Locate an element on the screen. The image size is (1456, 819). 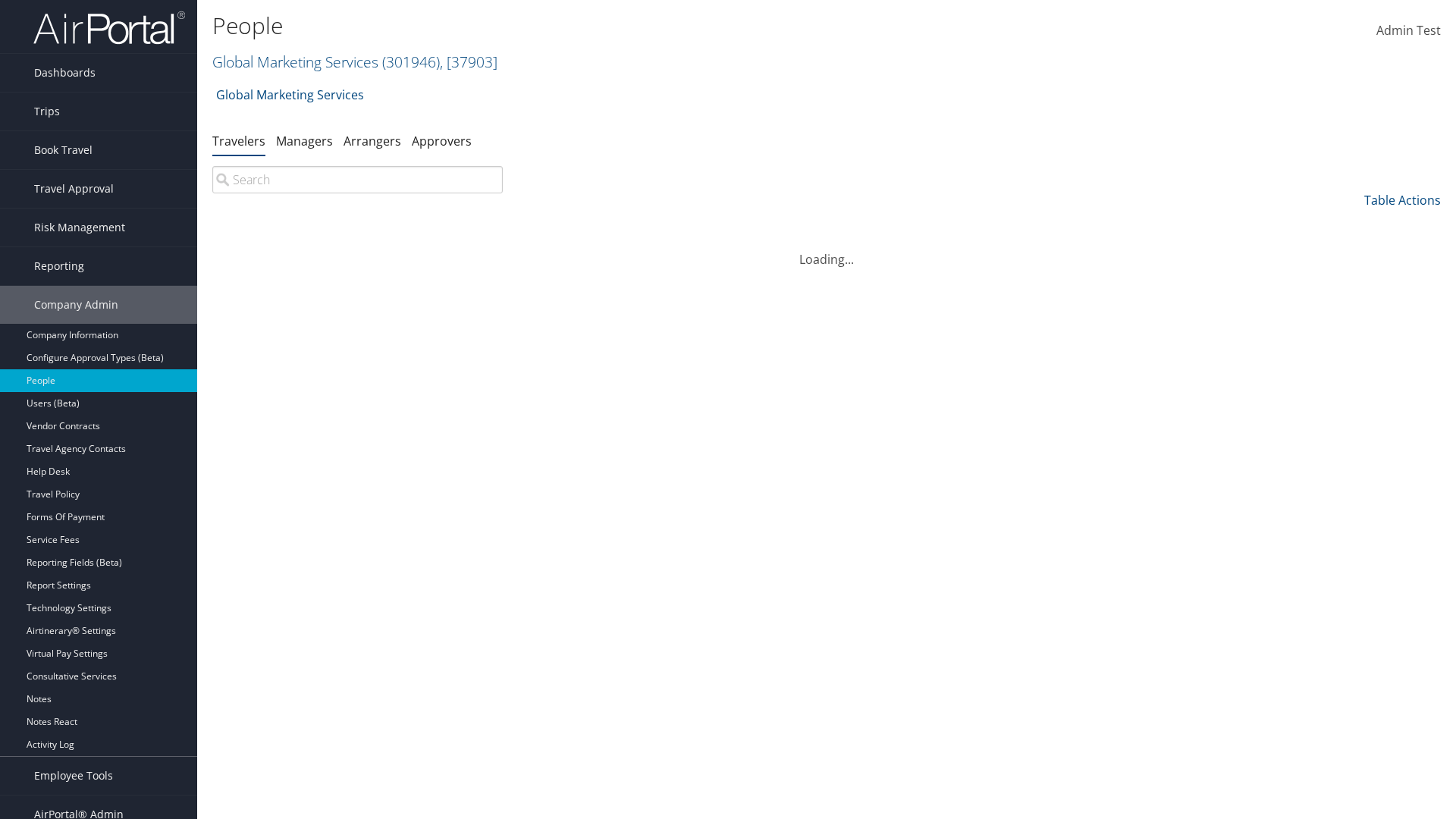
span: Trips is located at coordinates (47, 111).